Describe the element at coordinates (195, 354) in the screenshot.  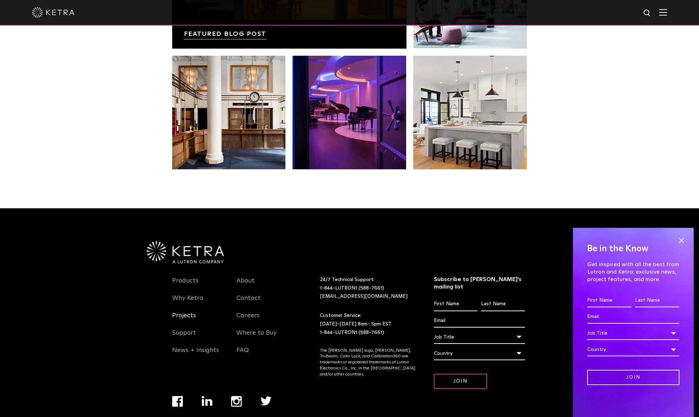
I see `a: News + Insights` at that location.